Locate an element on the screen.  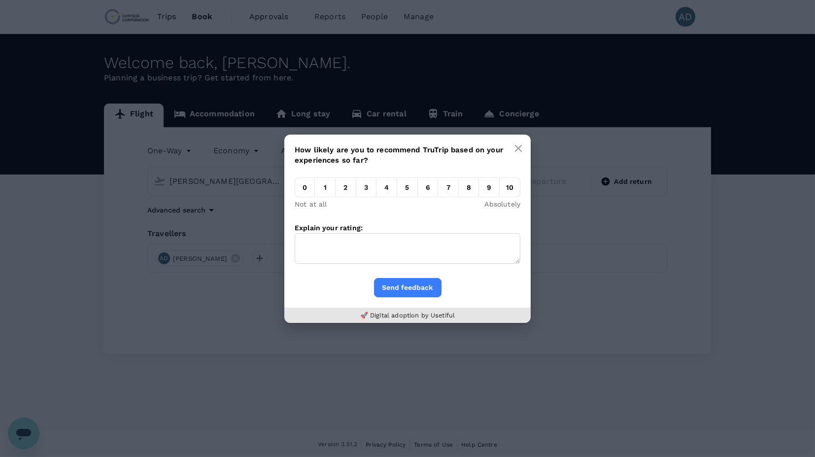
em: 1 is located at coordinates (325, 187).